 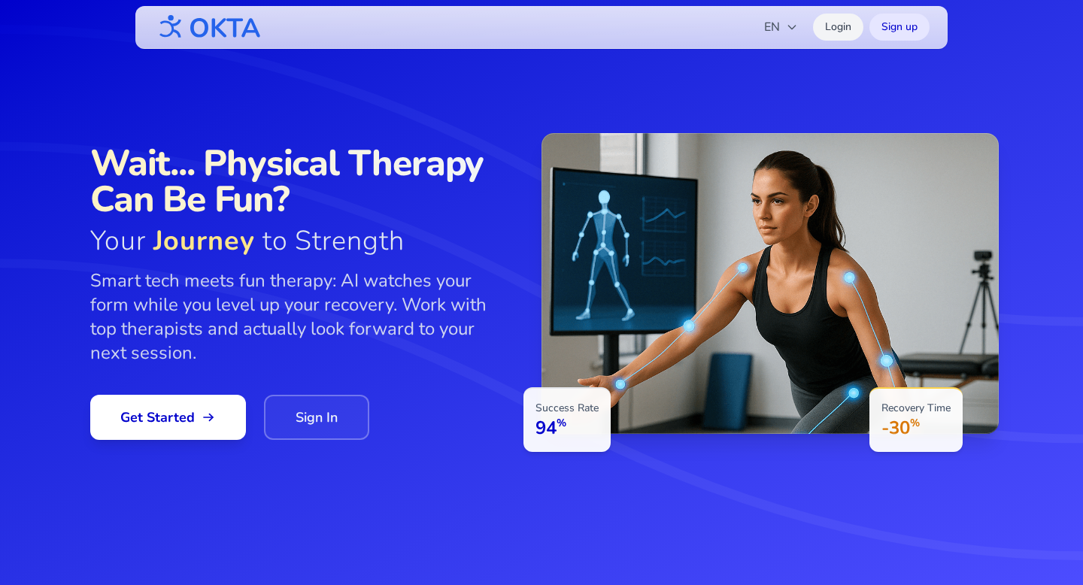 What do you see at coordinates (301, 317) in the screenshot?
I see `p: Smart tech meets fun therapy: AI watches your form while you level up your recovery. Work with to...` at bounding box center [301, 317].